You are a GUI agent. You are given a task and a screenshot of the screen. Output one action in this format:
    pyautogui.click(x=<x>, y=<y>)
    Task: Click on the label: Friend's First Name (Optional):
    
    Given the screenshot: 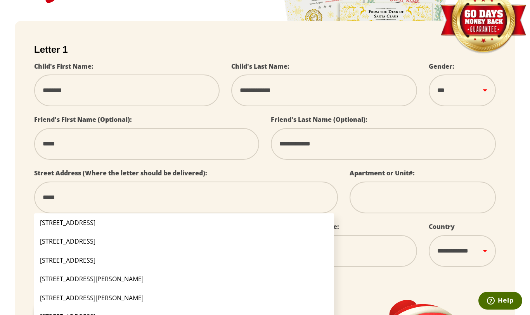 What is the action you would take?
    pyautogui.click(x=83, y=119)
    